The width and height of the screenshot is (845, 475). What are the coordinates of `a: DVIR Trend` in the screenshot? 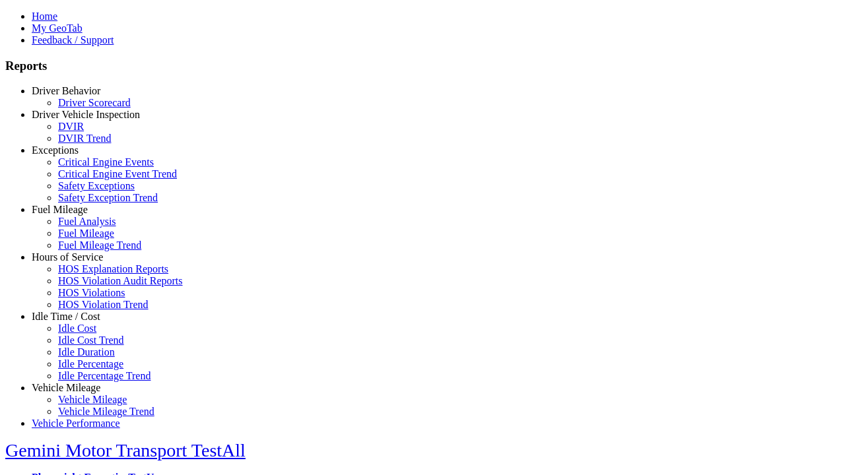 It's located at (84, 138).